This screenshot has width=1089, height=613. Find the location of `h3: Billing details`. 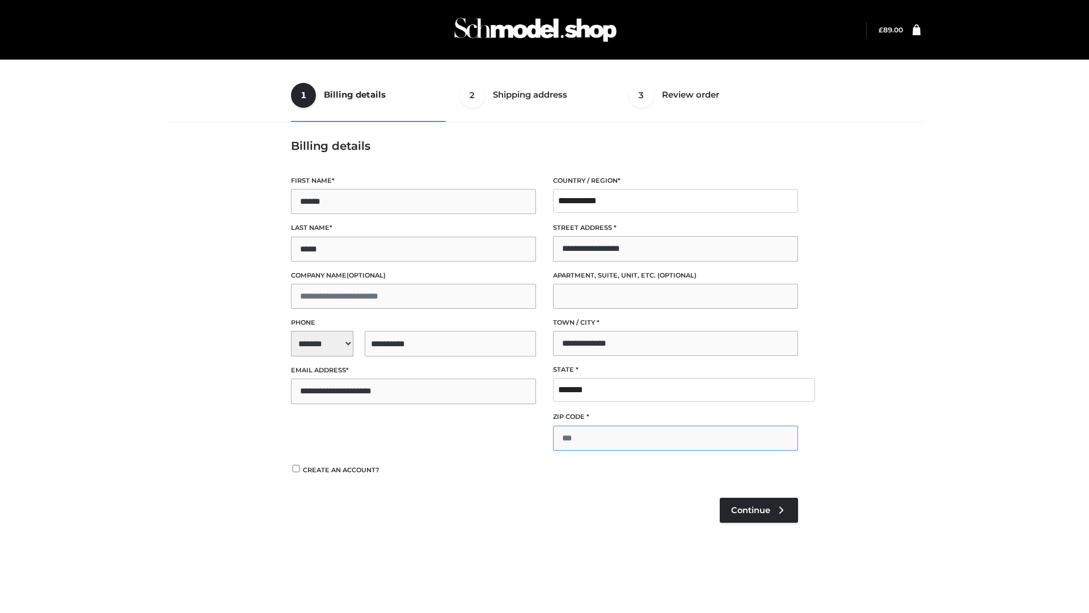

h3: Billing details is located at coordinates (545, 146).